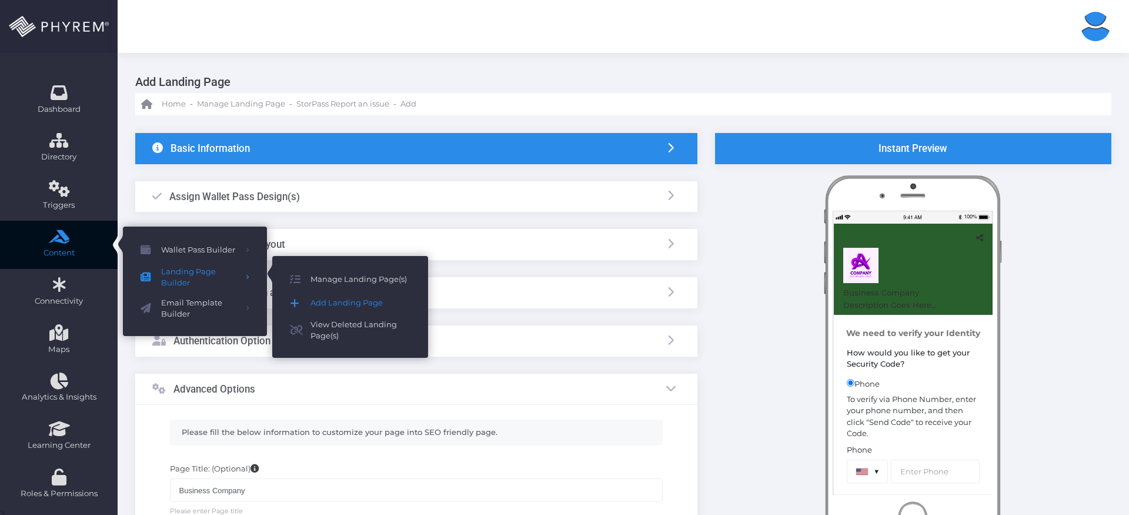  Describe the element at coordinates (361, 279) in the screenshot. I see `span: Manage Landing Page(s)` at that location.